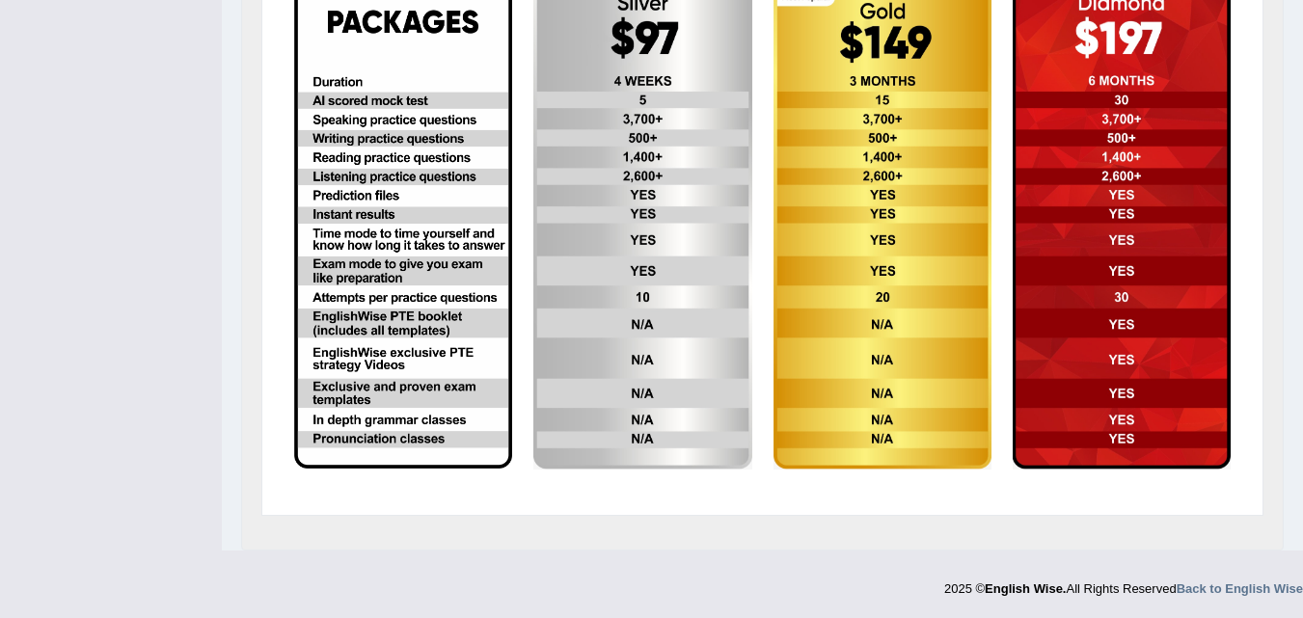  What do you see at coordinates (1240, 589) in the screenshot?
I see `a: Back to English Wise` at bounding box center [1240, 589].